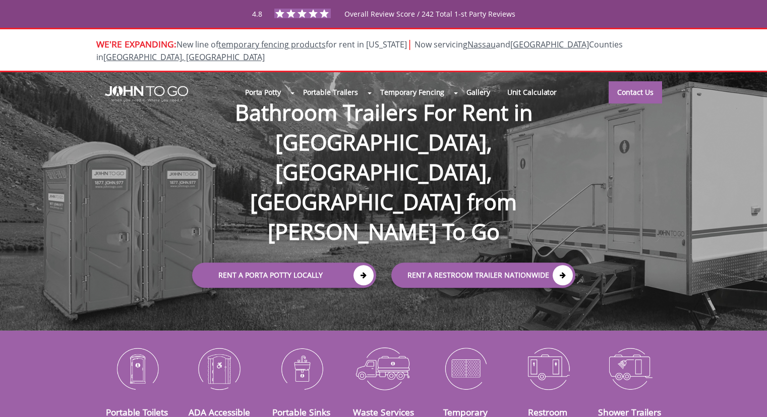 The width and height of the screenshot is (767, 417). Describe the element at coordinates (219, 368) in the screenshot. I see `img: ADA-Accessible-Units-icon_N.png` at that location.